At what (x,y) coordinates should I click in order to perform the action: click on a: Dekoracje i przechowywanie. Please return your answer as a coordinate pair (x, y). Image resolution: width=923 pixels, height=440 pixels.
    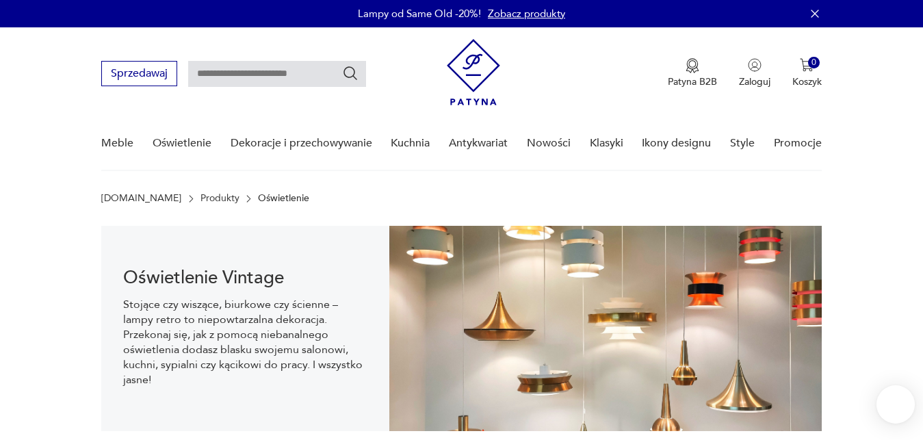
    Looking at the image, I should click on (301, 143).